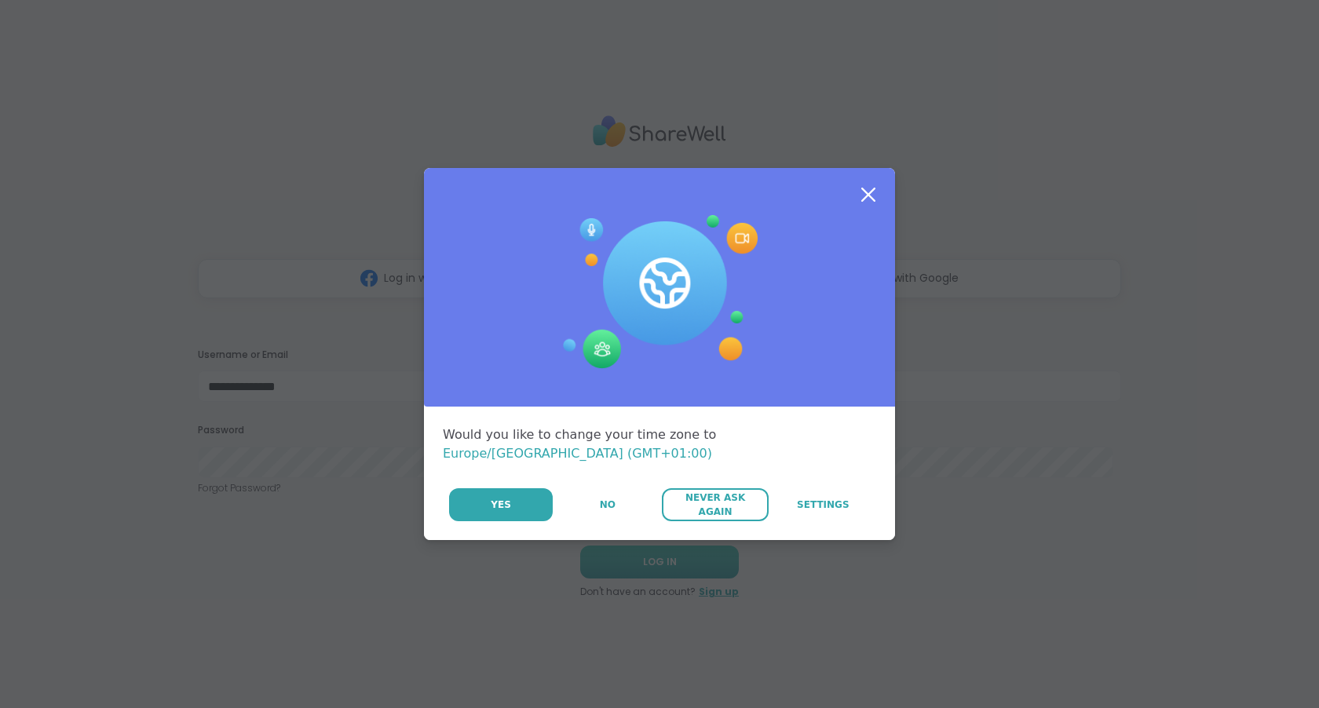 This screenshot has width=1319, height=708. What do you see at coordinates (660, 444) in the screenshot?
I see `div: Would you like to change your time zone to` at bounding box center [660, 444].